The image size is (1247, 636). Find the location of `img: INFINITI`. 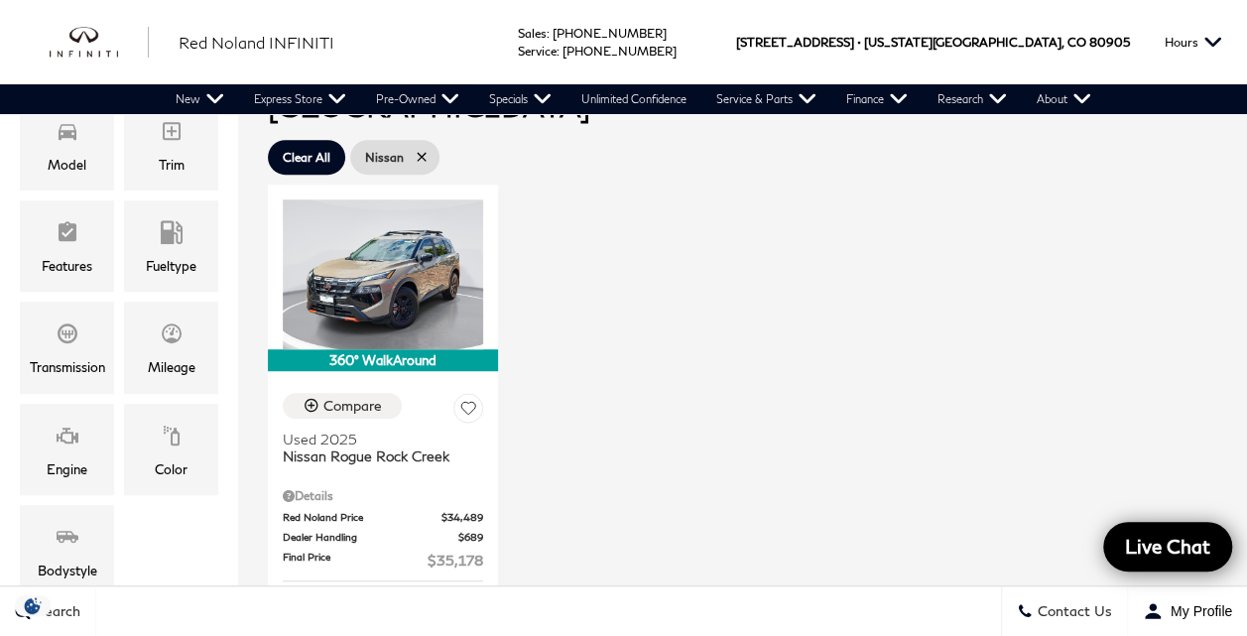

img: INFINITI is located at coordinates (99, 43).